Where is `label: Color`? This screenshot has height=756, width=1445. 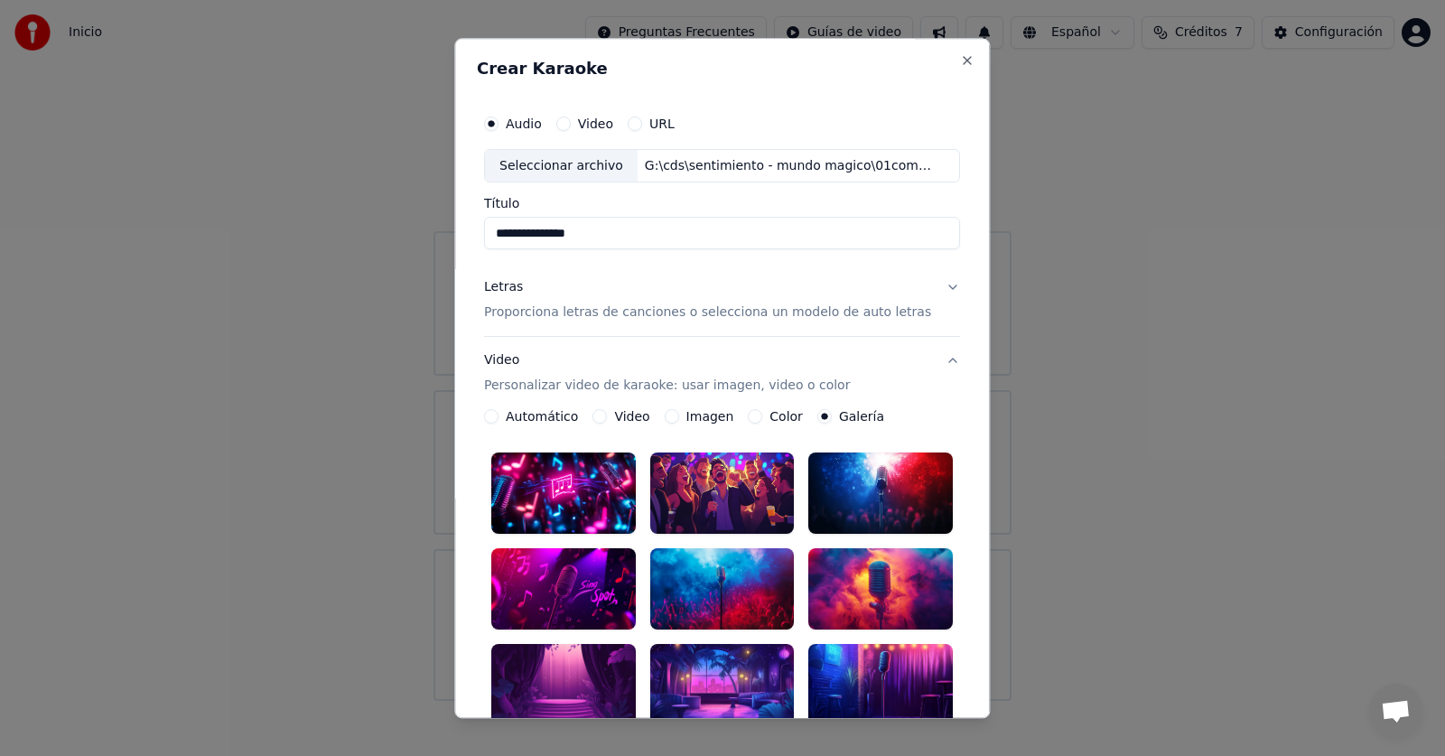 label: Color is located at coordinates (787, 417).